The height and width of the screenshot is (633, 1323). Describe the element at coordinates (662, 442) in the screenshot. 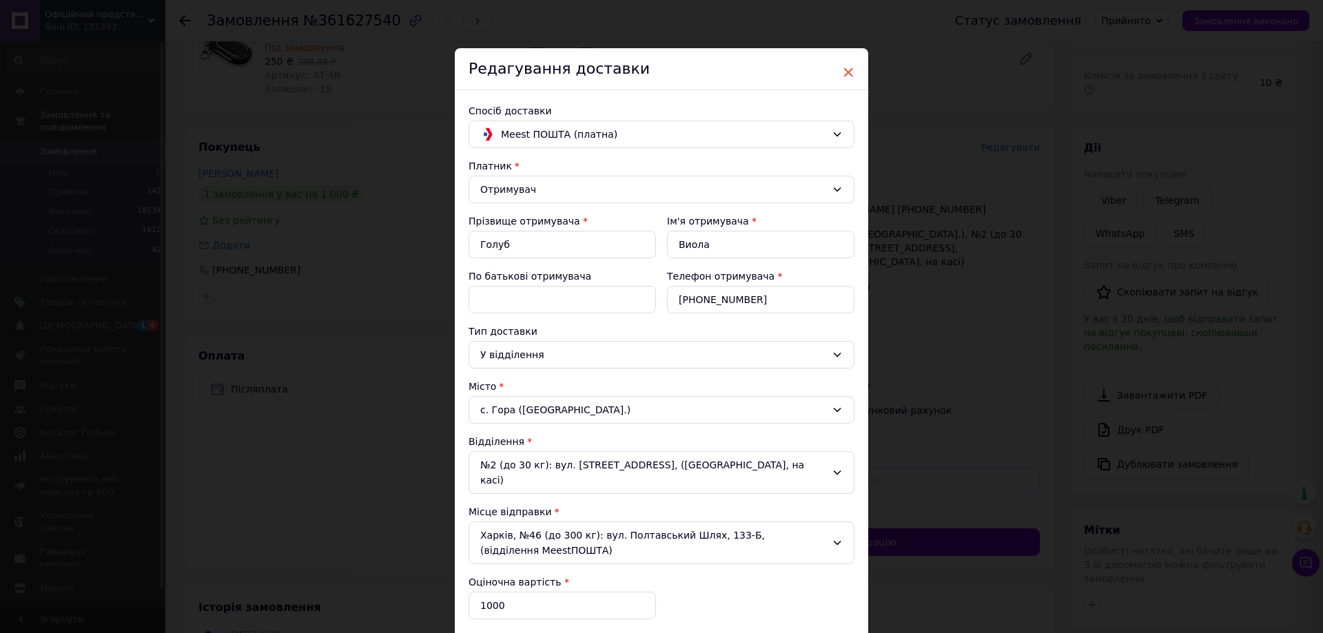

I see `div: Відділення` at that location.